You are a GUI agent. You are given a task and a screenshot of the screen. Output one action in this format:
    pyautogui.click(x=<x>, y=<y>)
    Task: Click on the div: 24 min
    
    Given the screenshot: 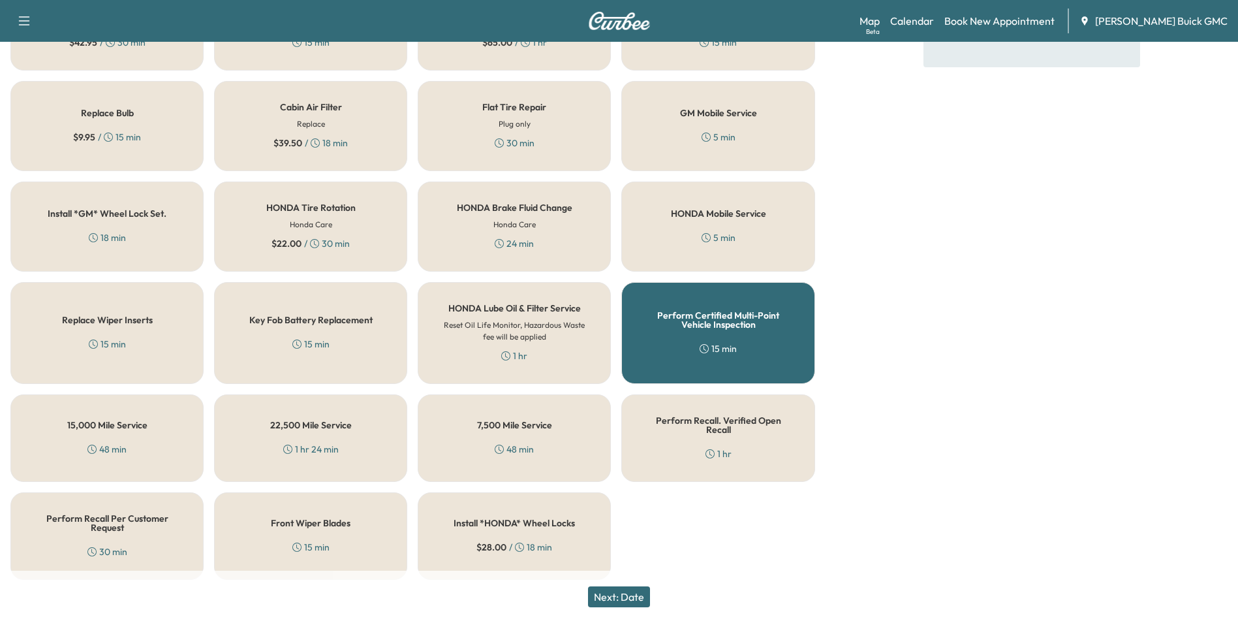 What is the action you would take?
    pyautogui.click(x=514, y=243)
    